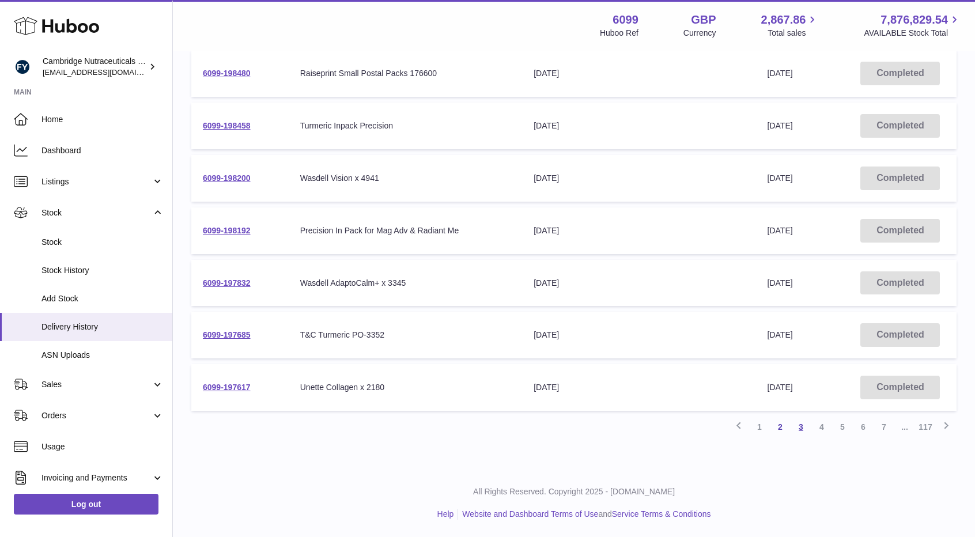 The width and height of the screenshot is (975, 537). What do you see at coordinates (227, 126) in the screenshot?
I see `a: 6099-198458` at bounding box center [227, 126].